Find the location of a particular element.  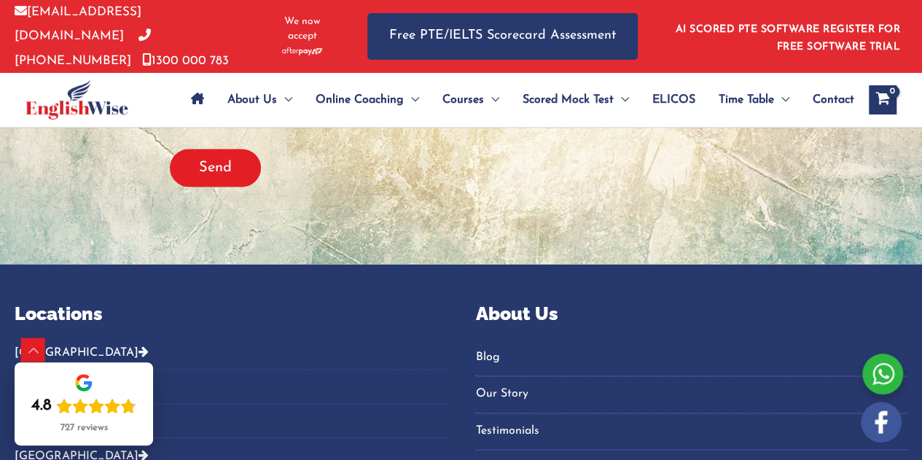

span: Courses is located at coordinates (463, 100).